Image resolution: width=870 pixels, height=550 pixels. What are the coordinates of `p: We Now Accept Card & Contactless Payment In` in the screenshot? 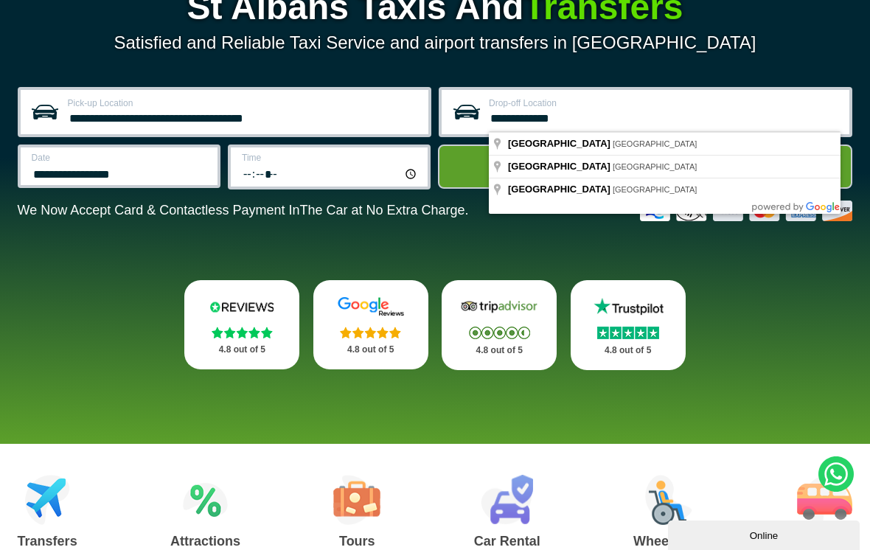 It's located at (243, 210).